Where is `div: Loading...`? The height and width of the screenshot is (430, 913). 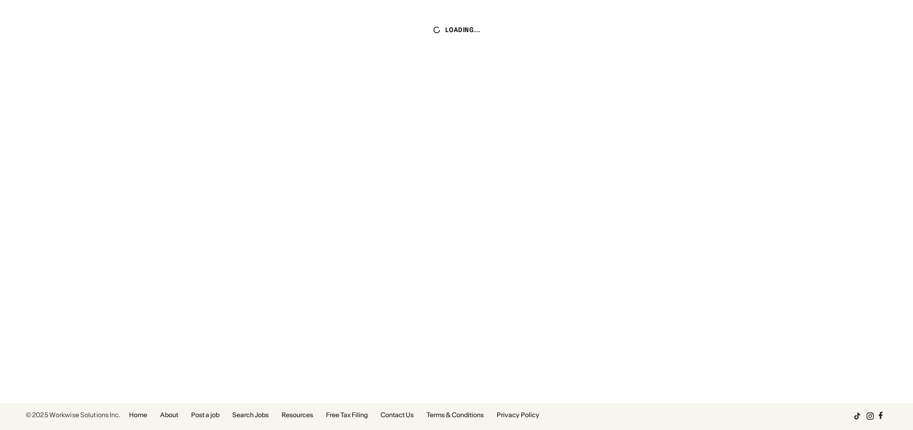 div: Loading... is located at coordinates (463, 30).